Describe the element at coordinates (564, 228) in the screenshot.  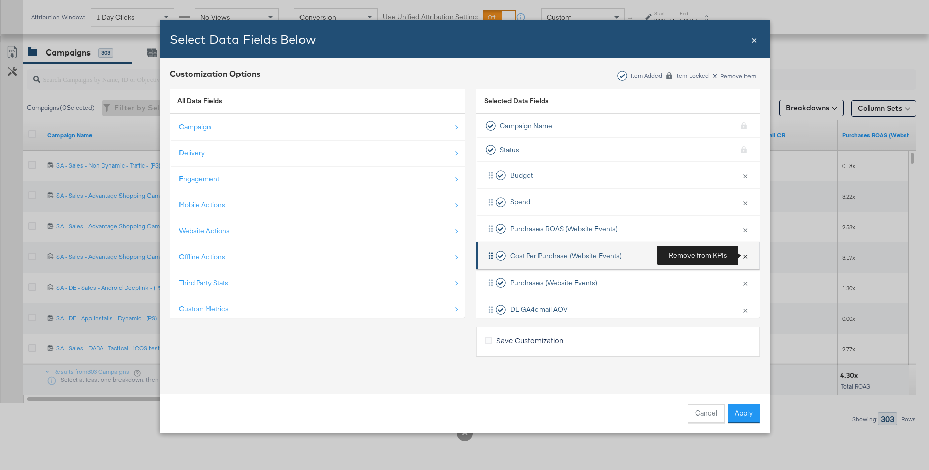
I see `span: Purchases ROAS (Website Events)` at that location.